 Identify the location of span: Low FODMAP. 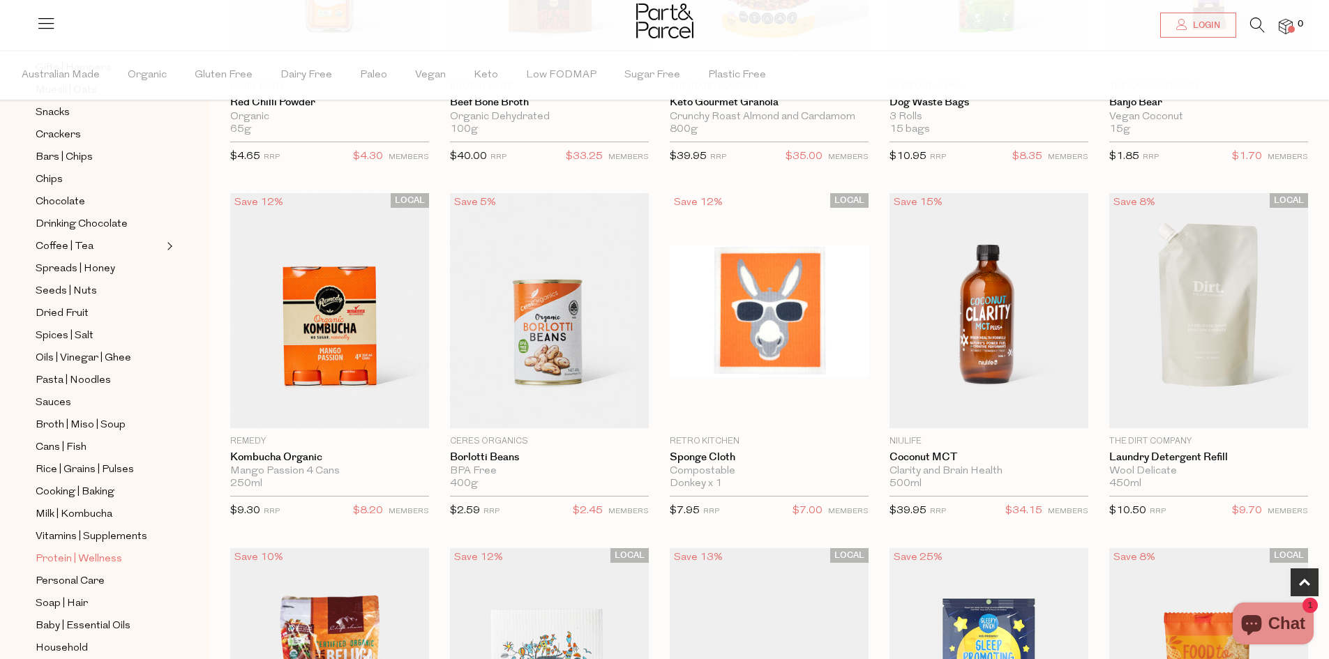
(561, 75).